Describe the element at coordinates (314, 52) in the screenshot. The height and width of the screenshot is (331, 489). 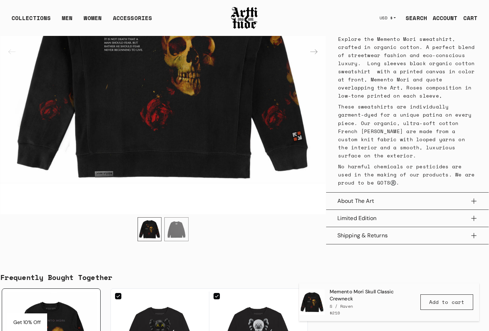
I see `div: Next slide` at that location.